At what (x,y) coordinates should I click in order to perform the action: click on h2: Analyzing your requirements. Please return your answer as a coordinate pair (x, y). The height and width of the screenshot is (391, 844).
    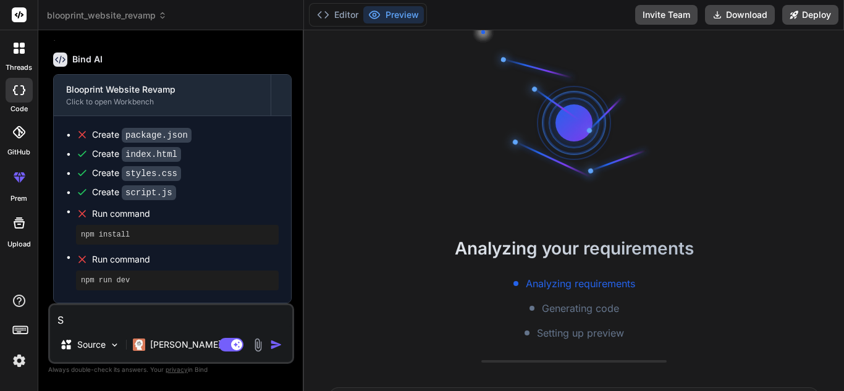
    Looking at the image, I should click on (574, 248).